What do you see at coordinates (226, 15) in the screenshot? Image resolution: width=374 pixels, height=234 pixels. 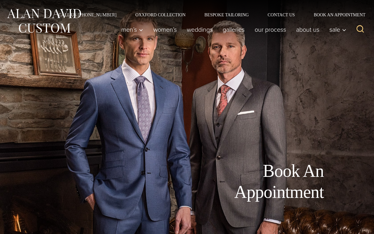 I see `a: Bespoke Tailoring` at bounding box center [226, 15].